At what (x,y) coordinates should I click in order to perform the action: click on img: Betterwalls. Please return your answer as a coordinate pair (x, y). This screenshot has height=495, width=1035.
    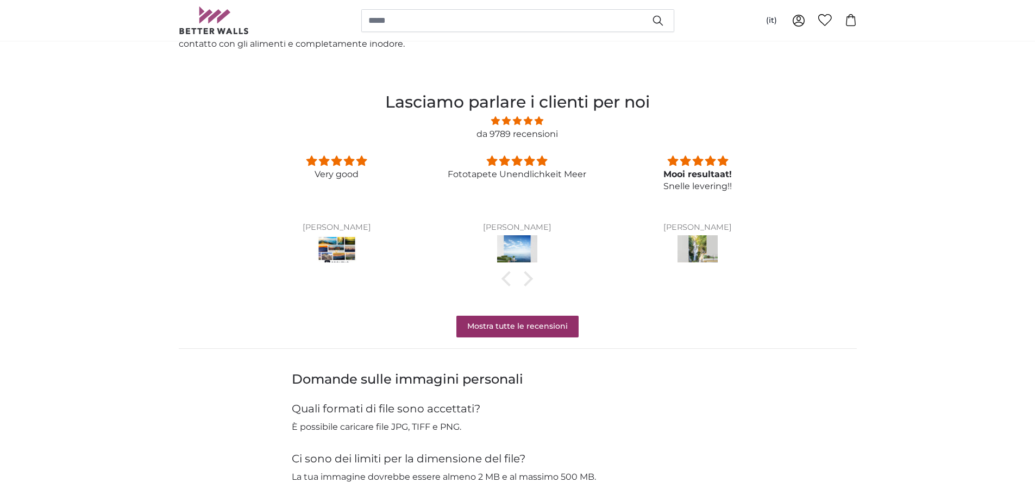
    Looking at the image, I should click on (214, 20).